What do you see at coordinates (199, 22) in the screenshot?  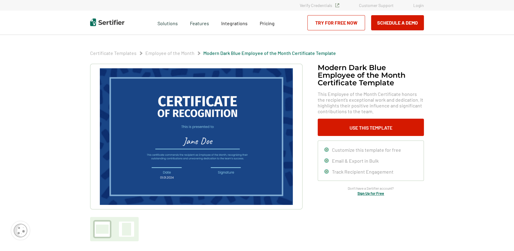 I see `span: Features` at bounding box center [199, 22].